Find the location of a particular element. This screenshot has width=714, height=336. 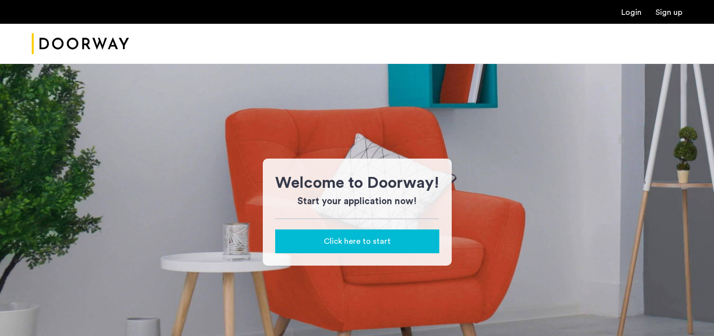

a: Registration is located at coordinates (669, 12).